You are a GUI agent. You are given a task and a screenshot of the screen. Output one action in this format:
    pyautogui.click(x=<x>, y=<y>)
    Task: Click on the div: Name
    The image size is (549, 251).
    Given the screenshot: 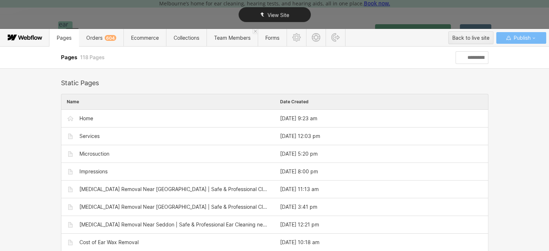 What is the action you would take?
    pyautogui.click(x=168, y=102)
    